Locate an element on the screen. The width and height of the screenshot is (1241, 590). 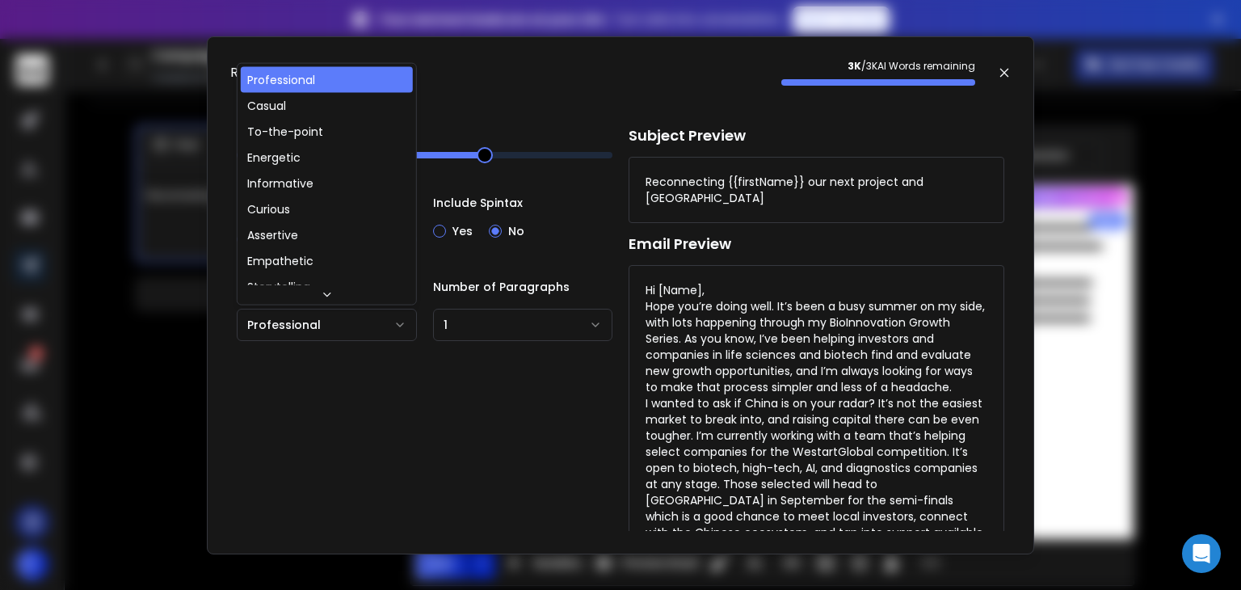
div: Professional is located at coordinates (281, 80).